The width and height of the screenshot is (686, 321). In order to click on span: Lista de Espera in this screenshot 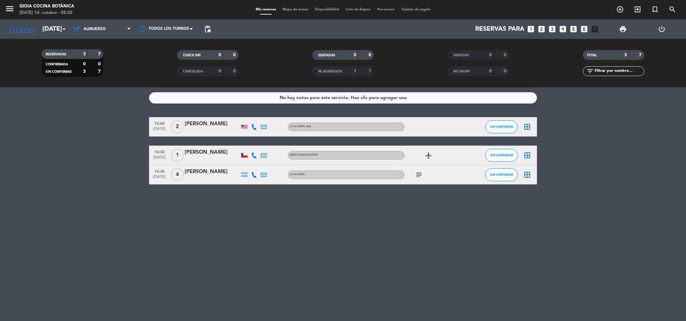, I will do `click(358, 9)`.